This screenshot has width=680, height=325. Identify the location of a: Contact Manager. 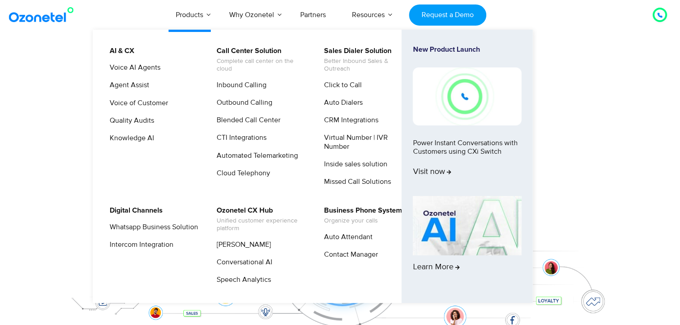
(349, 254).